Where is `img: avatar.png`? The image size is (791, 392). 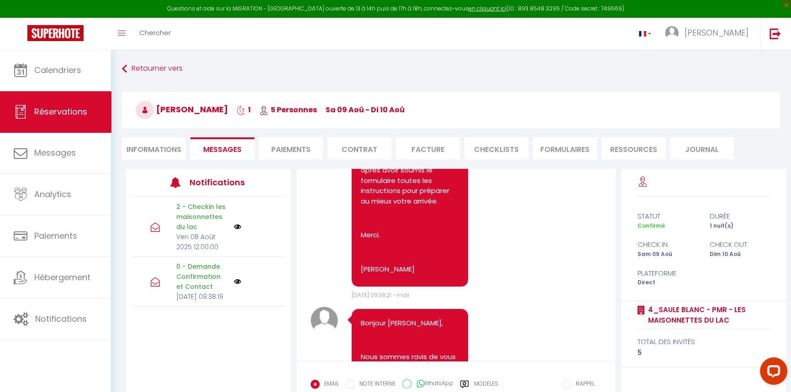 img: avatar.png is located at coordinates (324, 320).